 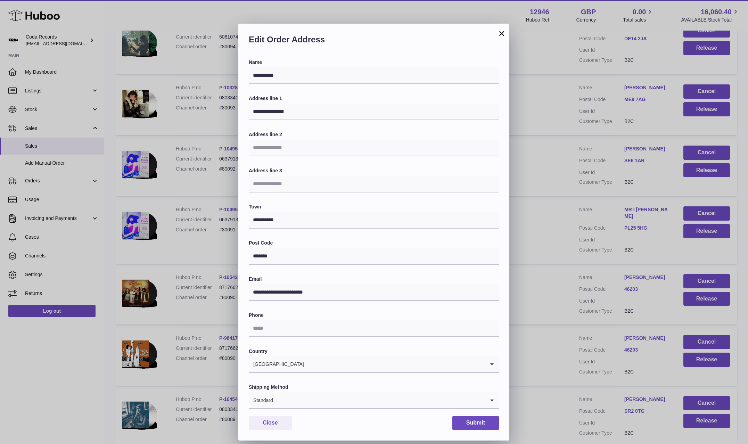 What do you see at coordinates (374, 41) in the screenshot?
I see `h2: Edit Order Address` at bounding box center [374, 41].